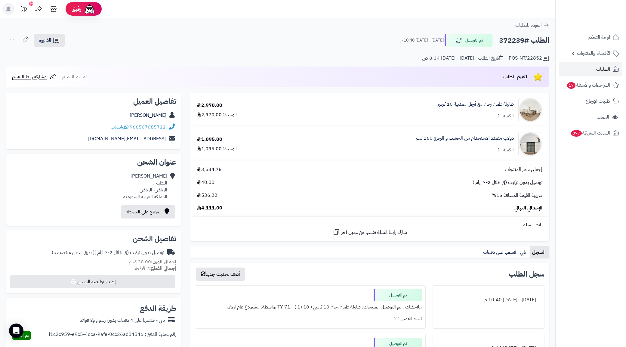 The image size is (626, 347). I want to click on span: الأقسام والمنتجات, so click(594, 53).